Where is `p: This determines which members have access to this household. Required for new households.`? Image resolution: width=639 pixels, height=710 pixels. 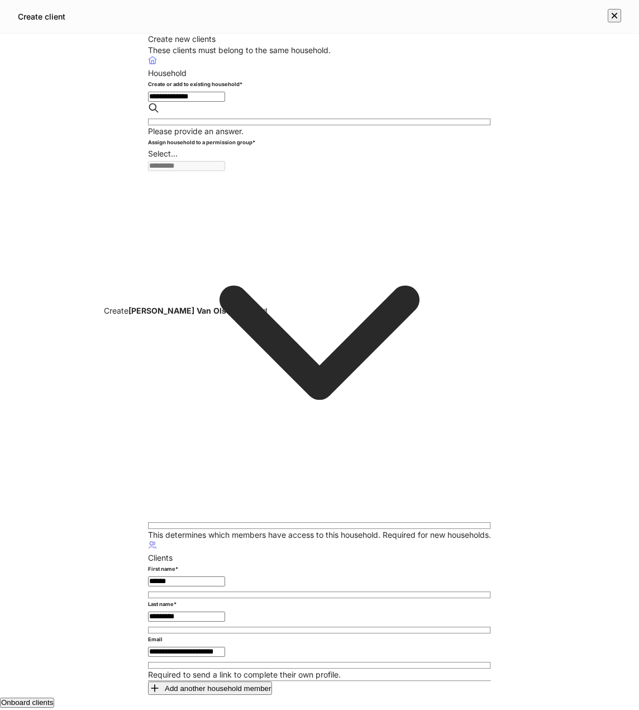 p: This determines which members have access to this household. Required for new households. is located at coordinates (320, 535).